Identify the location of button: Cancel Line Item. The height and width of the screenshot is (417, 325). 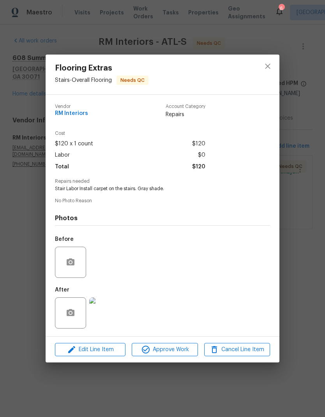
(237, 350).